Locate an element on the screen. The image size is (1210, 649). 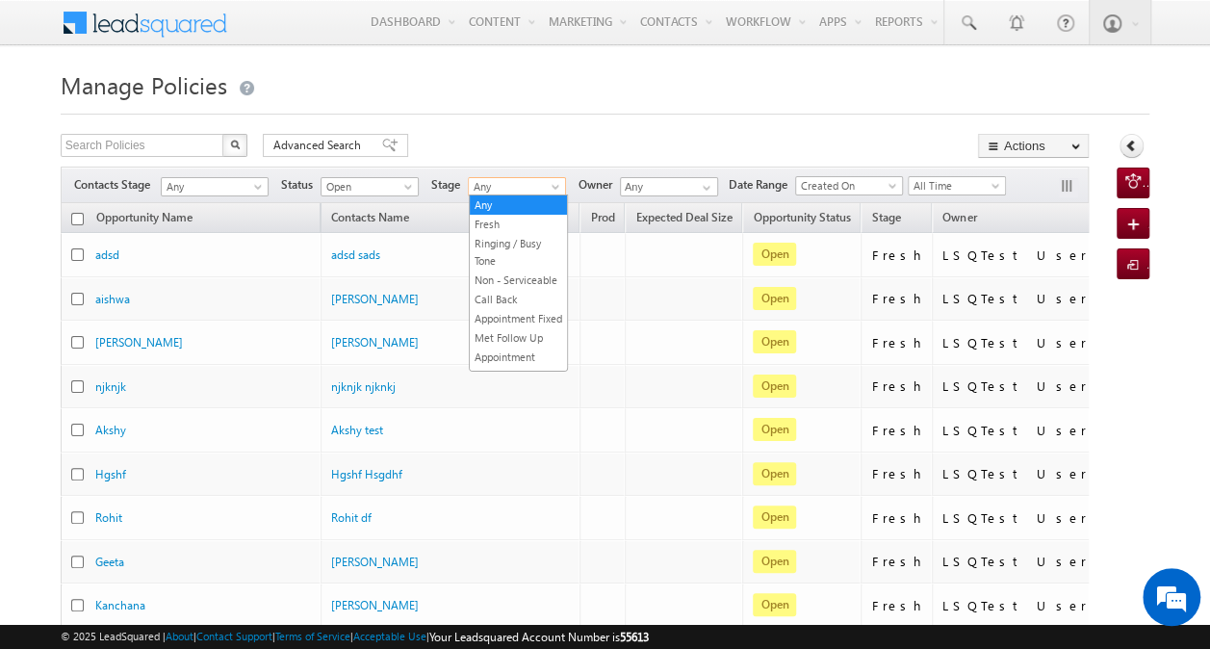
a: adsd sads is located at coordinates (355, 254).